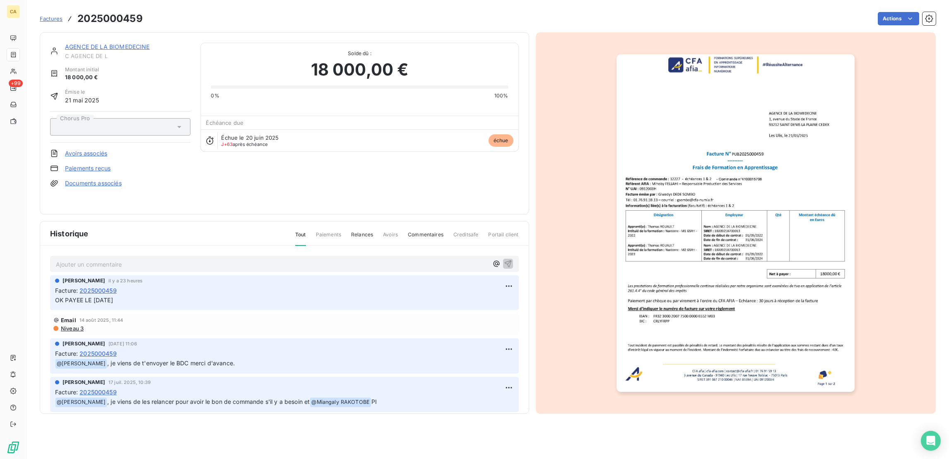 The width and height of the screenshot is (949, 459). What do you see at coordinates (101, 320) in the screenshot?
I see `span: 14 août 2025, 11:44` at bounding box center [101, 320].